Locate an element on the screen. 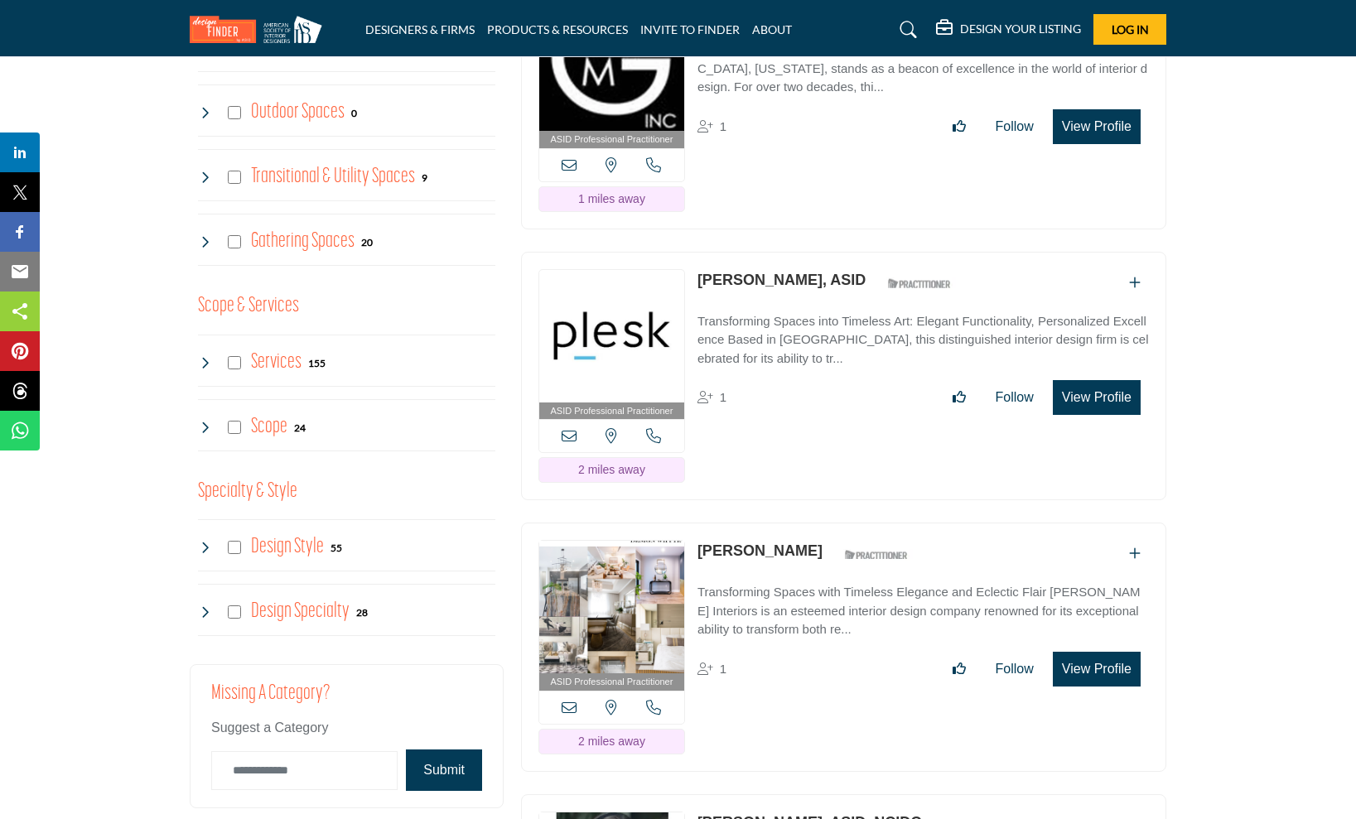 Image resolution: width=1356 pixels, height=819 pixels. div: DESIGN YOUR LISTING is located at coordinates (1008, 30).